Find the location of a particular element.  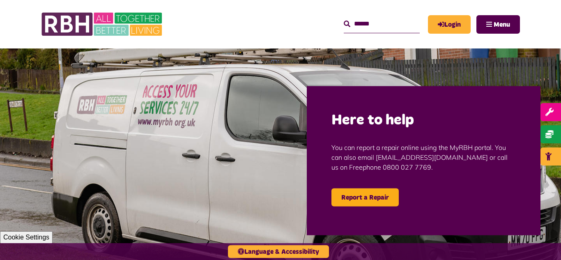

a: Report a Repair is located at coordinates (365, 197).